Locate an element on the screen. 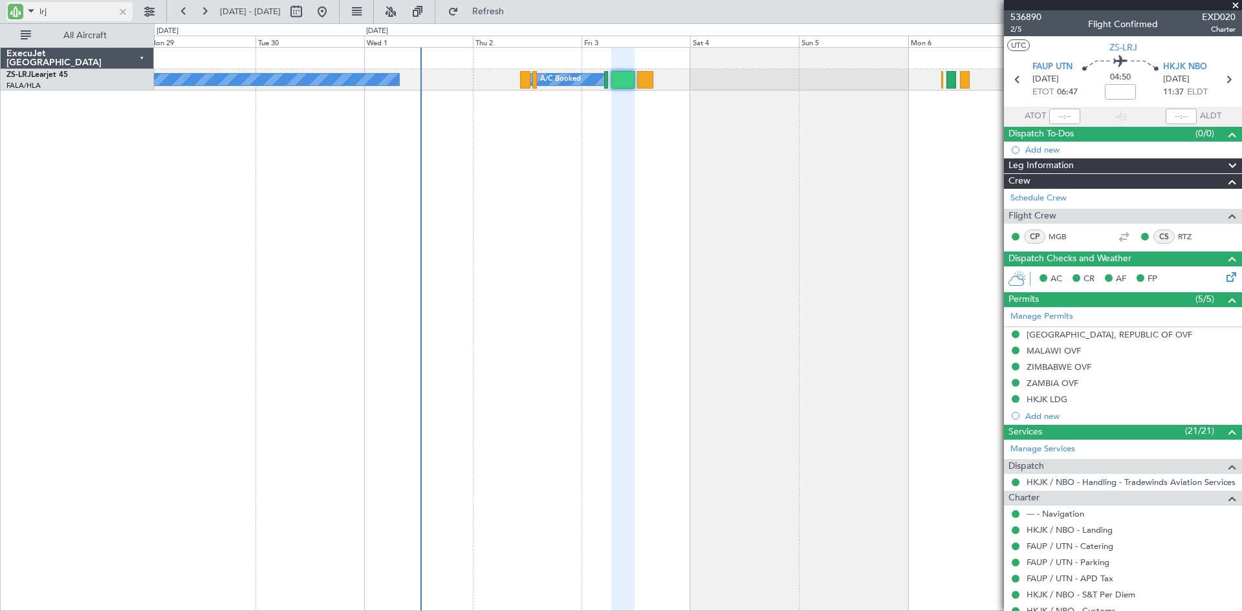 Image resolution: width=1242 pixels, height=611 pixels. span: ATOT is located at coordinates (1035, 116).